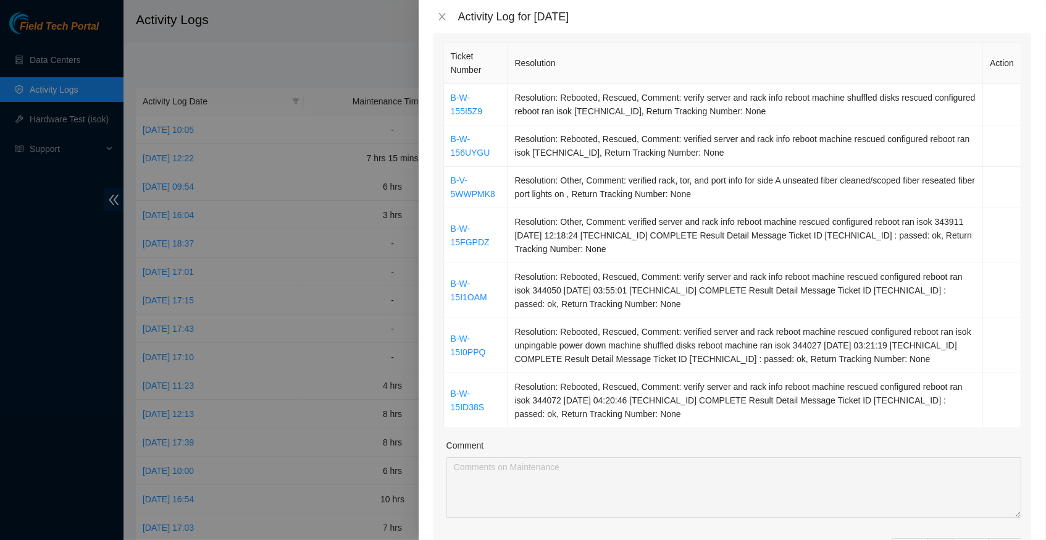 The width and height of the screenshot is (1046, 540). Describe the element at coordinates (442, 17) in the screenshot. I see `button: Close` at that location.